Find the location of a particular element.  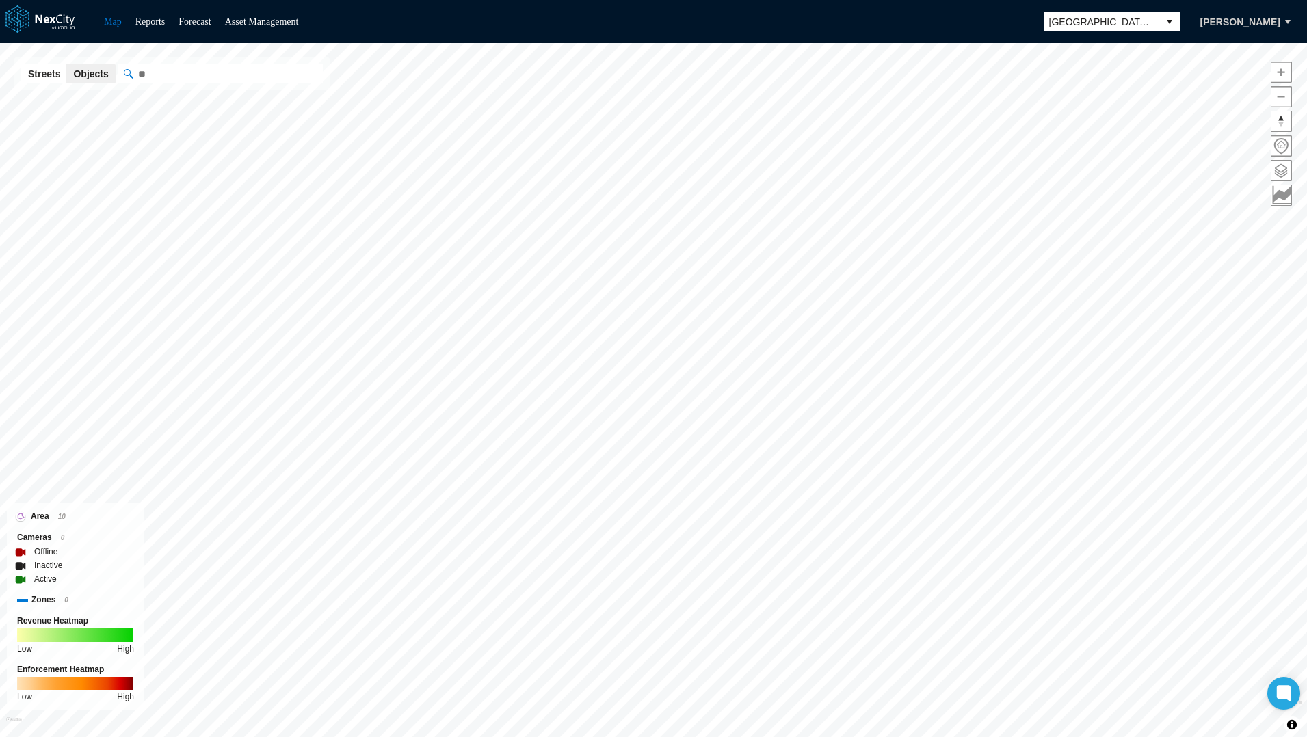

a: Reports is located at coordinates (150, 21).